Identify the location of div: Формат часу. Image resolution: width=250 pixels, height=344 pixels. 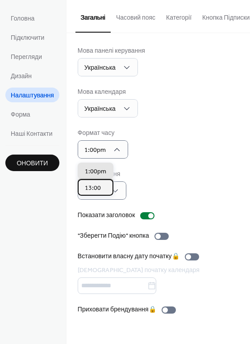
(102, 133).